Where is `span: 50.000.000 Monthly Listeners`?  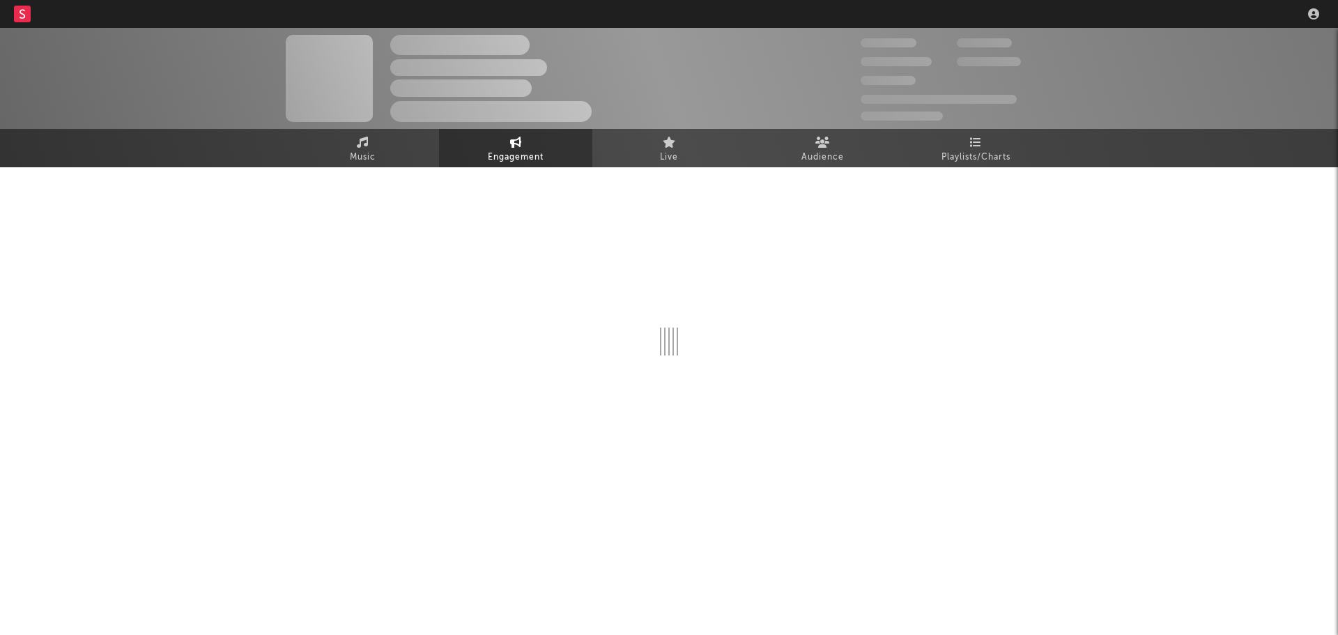 span: 50.000.000 Monthly Listeners is located at coordinates (939, 99).